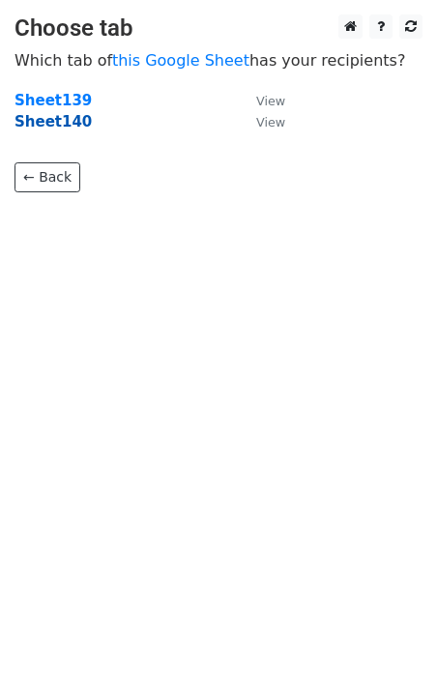 The height and width of the screenshot is (692, 437). I want to click on a: ← Back, so click(47, 177).